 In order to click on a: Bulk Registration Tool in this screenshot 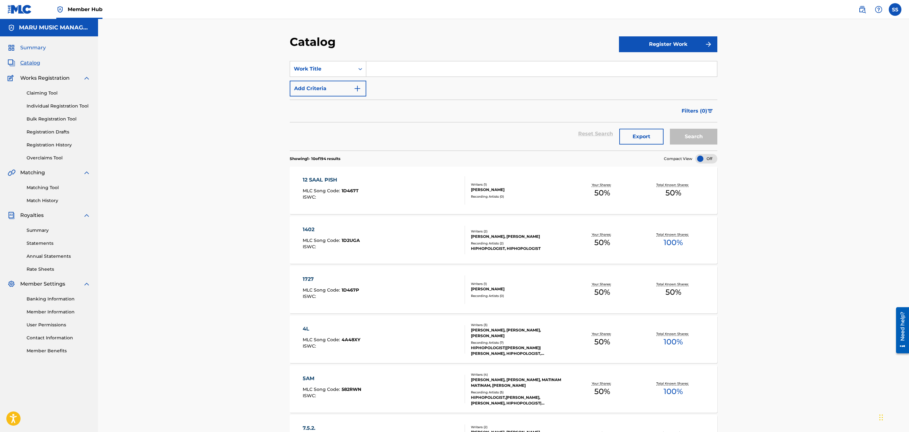, I will do `click(59, 119)`.